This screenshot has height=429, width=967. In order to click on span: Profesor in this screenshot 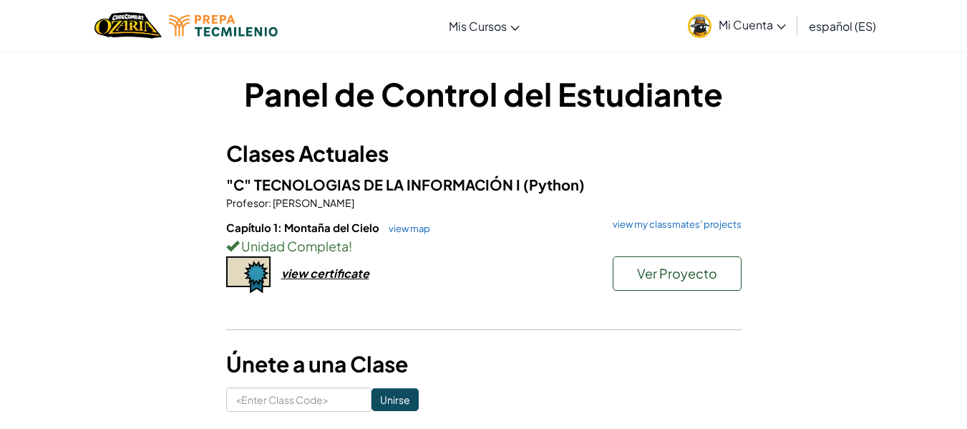, I will do `click(247, 202)`.